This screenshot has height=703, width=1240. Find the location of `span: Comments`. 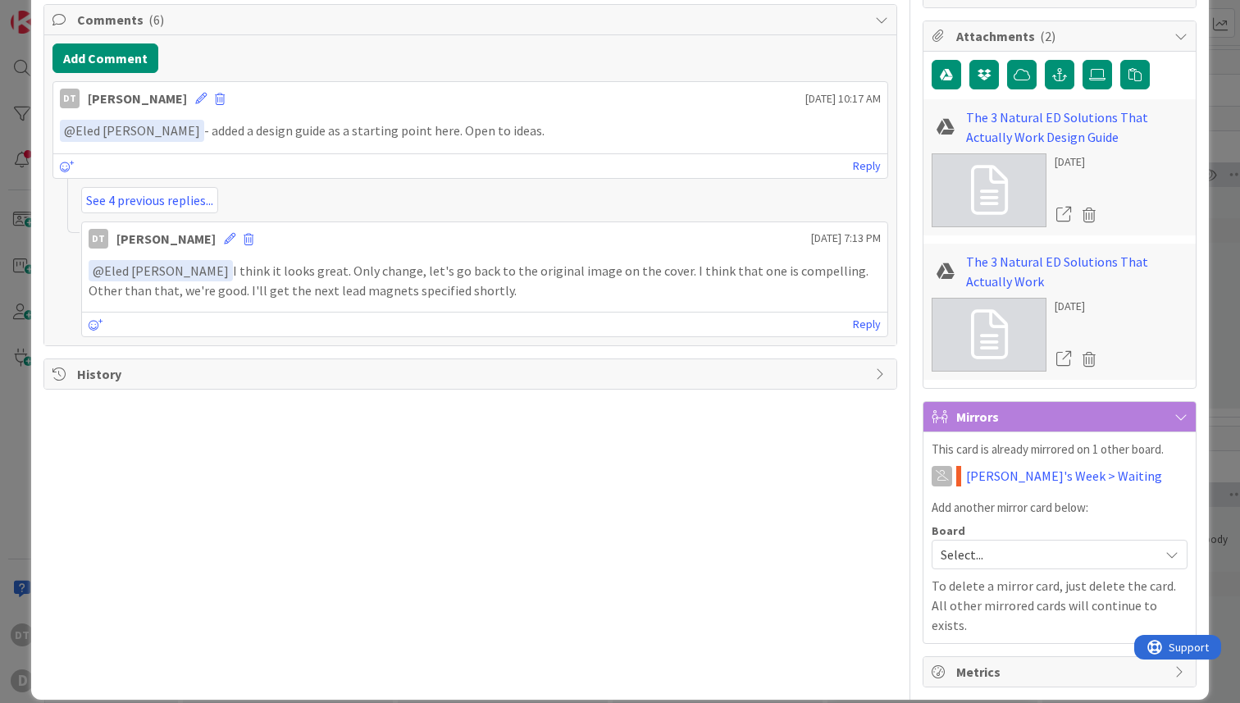

span: Comments is located at coordinates (472, 20).